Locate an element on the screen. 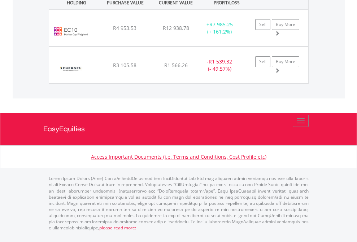 The image size is (357, 242). a: please read more: is located at coordinates (118, 228).